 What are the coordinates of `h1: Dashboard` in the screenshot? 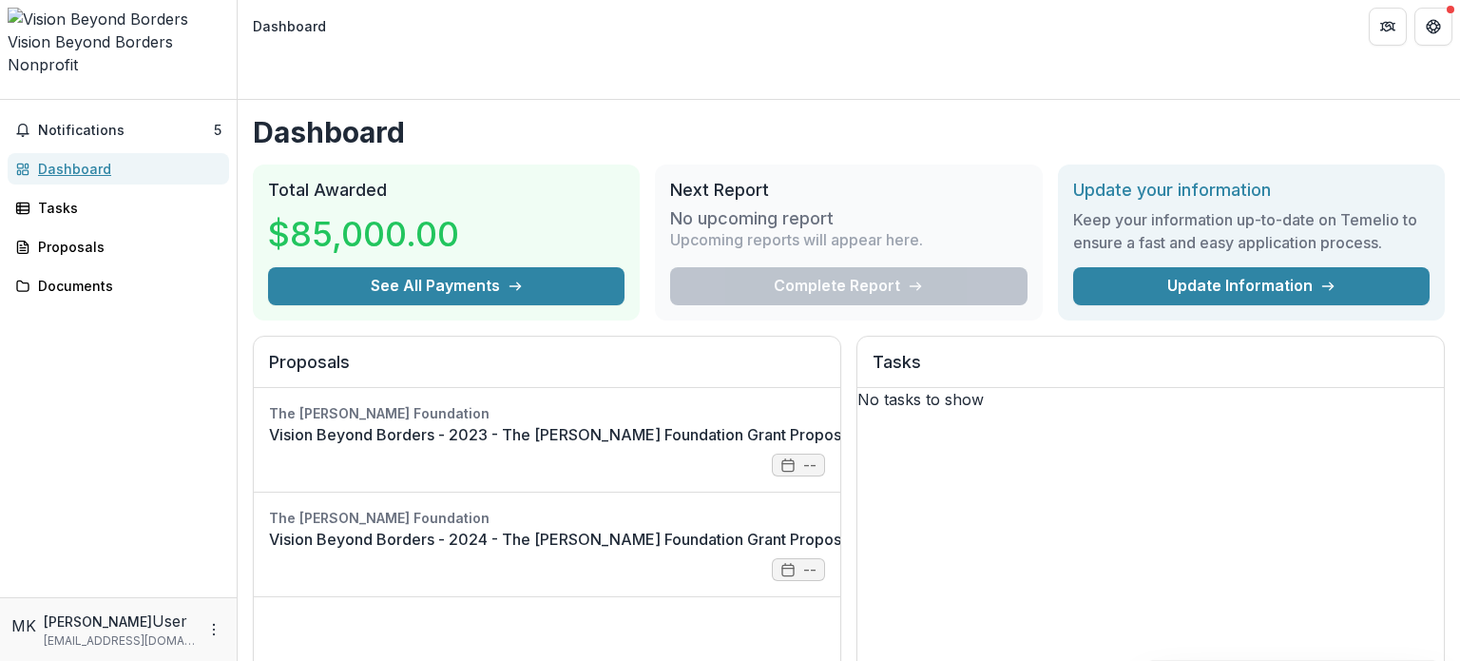 It's located at (849, 132).